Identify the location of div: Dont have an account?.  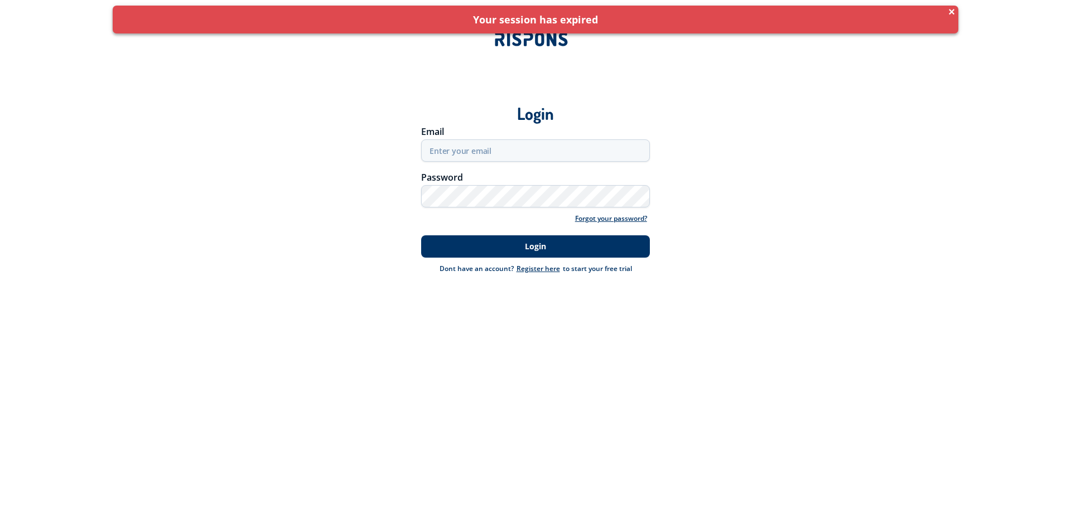
(476, 269).